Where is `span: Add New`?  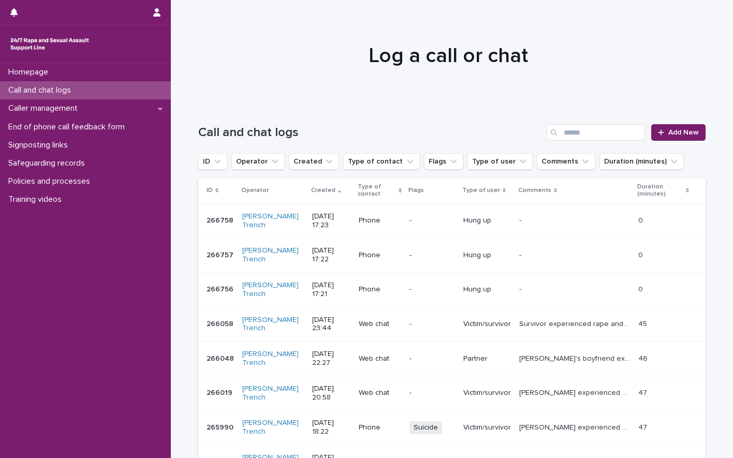 span: Add New is located at coordinates (683, 133).